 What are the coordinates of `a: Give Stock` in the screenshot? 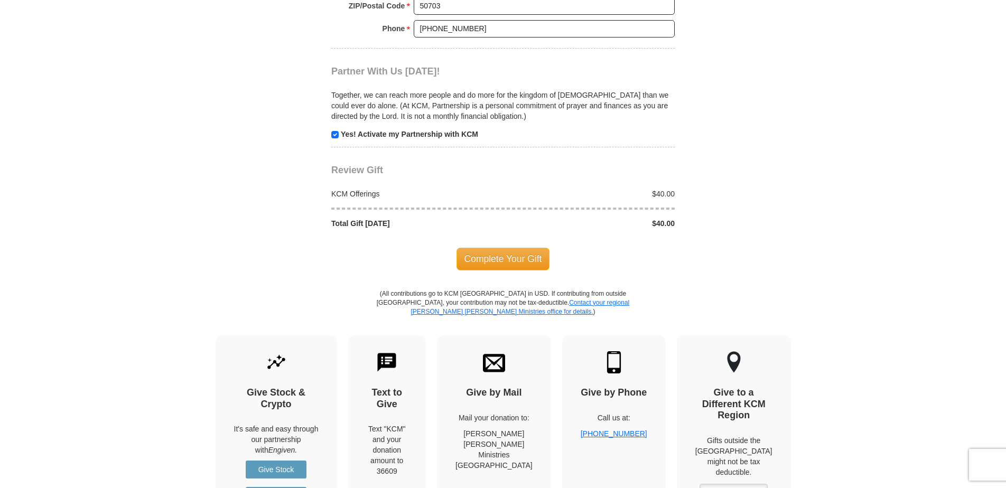 It's located at (276, 470).